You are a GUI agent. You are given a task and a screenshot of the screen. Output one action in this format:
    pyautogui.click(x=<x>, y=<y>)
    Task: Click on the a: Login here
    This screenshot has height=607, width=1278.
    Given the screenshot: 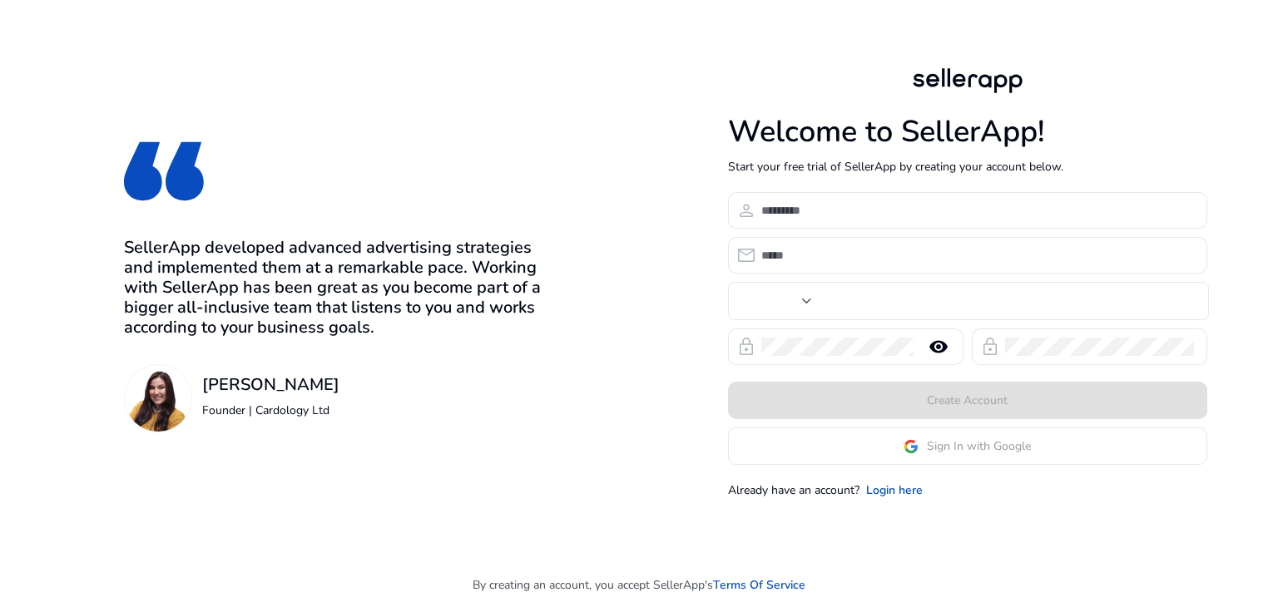 What is the action you would take?
    pyautogui.click(x=894, y=490)
    